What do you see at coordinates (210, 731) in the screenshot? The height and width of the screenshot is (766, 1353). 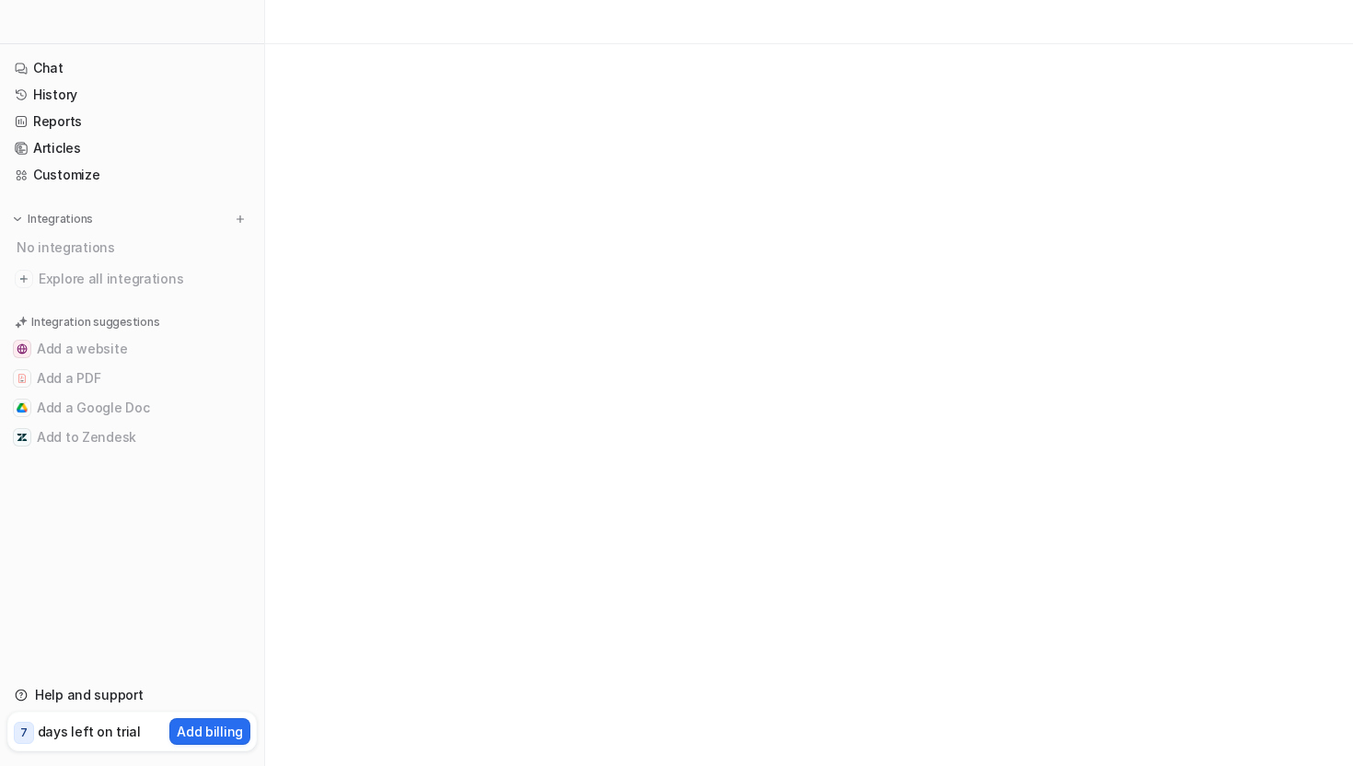 I see `button: Add billing` at bounding box center [210, 731].